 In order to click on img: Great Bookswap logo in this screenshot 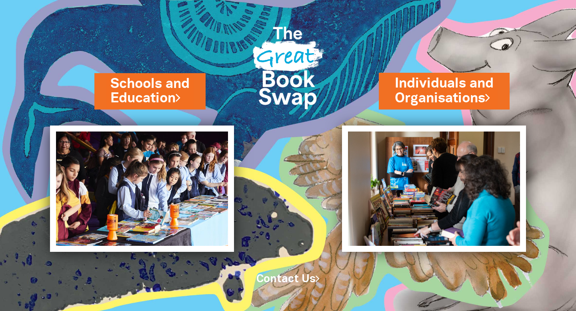, I will do `click(288, 65)`.